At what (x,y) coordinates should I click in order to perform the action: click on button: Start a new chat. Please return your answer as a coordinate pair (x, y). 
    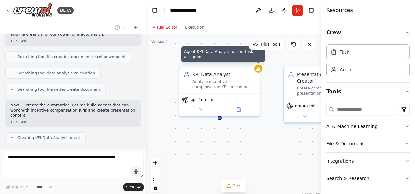
    Looking at the image, I should click on (136, 27).